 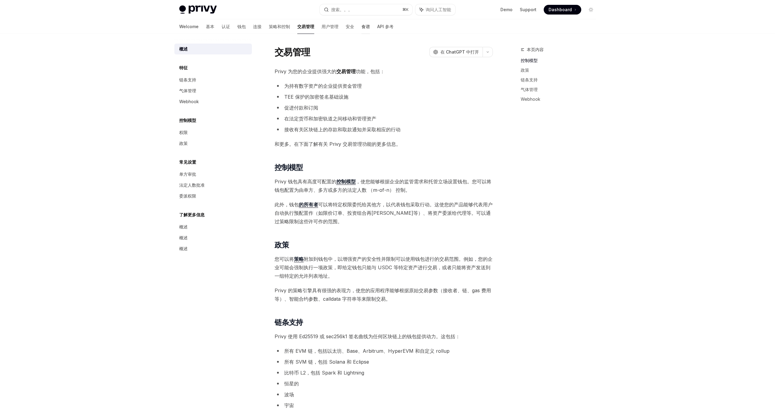 What do you see at coordinates (346, 71) in the screenshot?
I see `strong: 交易管理` at bounding box center [346, 71].